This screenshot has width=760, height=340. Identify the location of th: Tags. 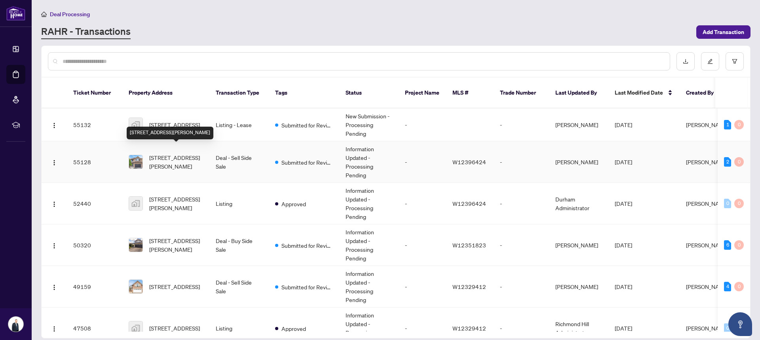
(304, 93).